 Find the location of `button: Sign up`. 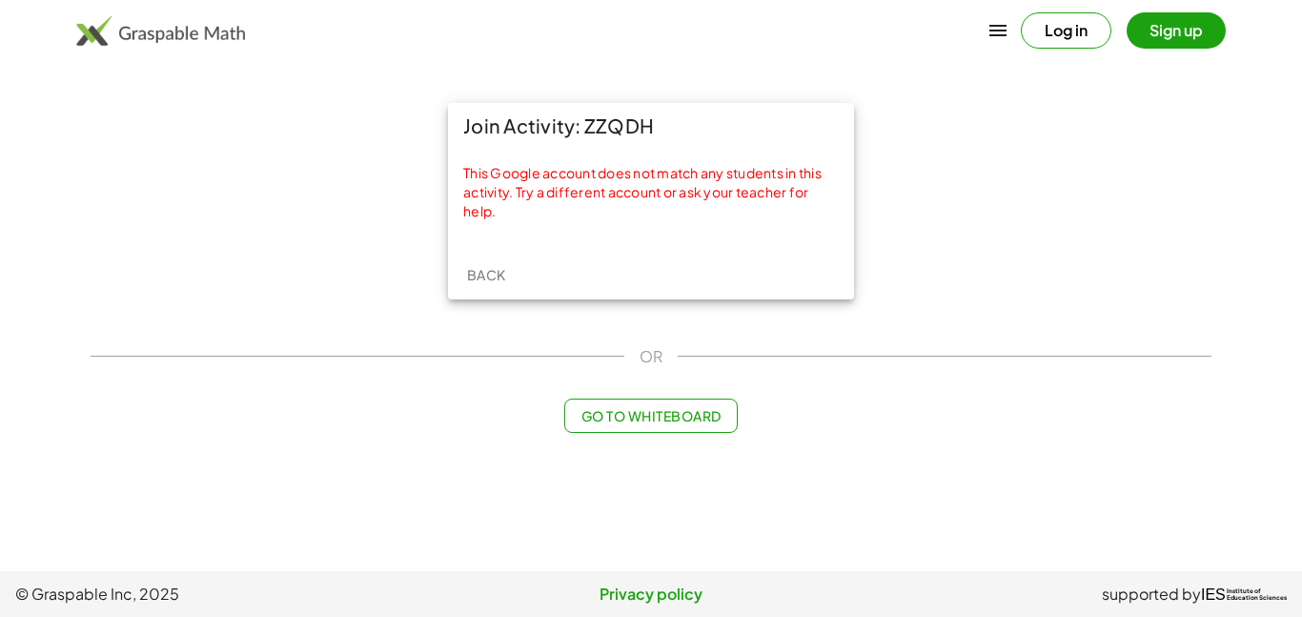

button: Sign up is located at coordinates (1176, 30).